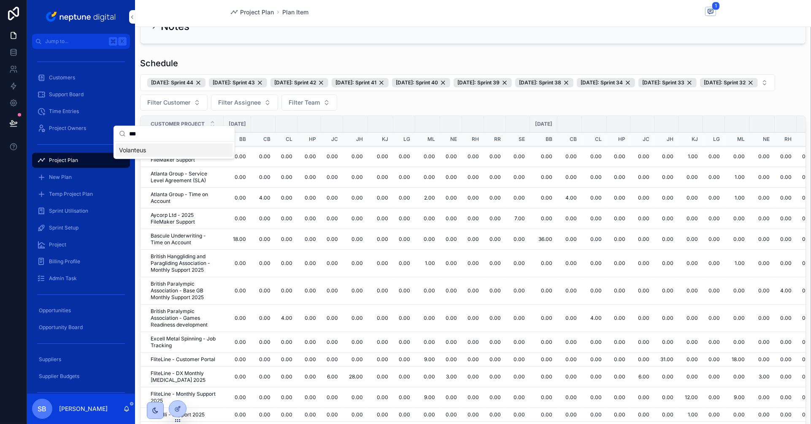 The width and height of the screenshot is (811, 424). Describe the element at coordinates (50, 360) in the screenshot. I see `span: Suppliers` at that location.